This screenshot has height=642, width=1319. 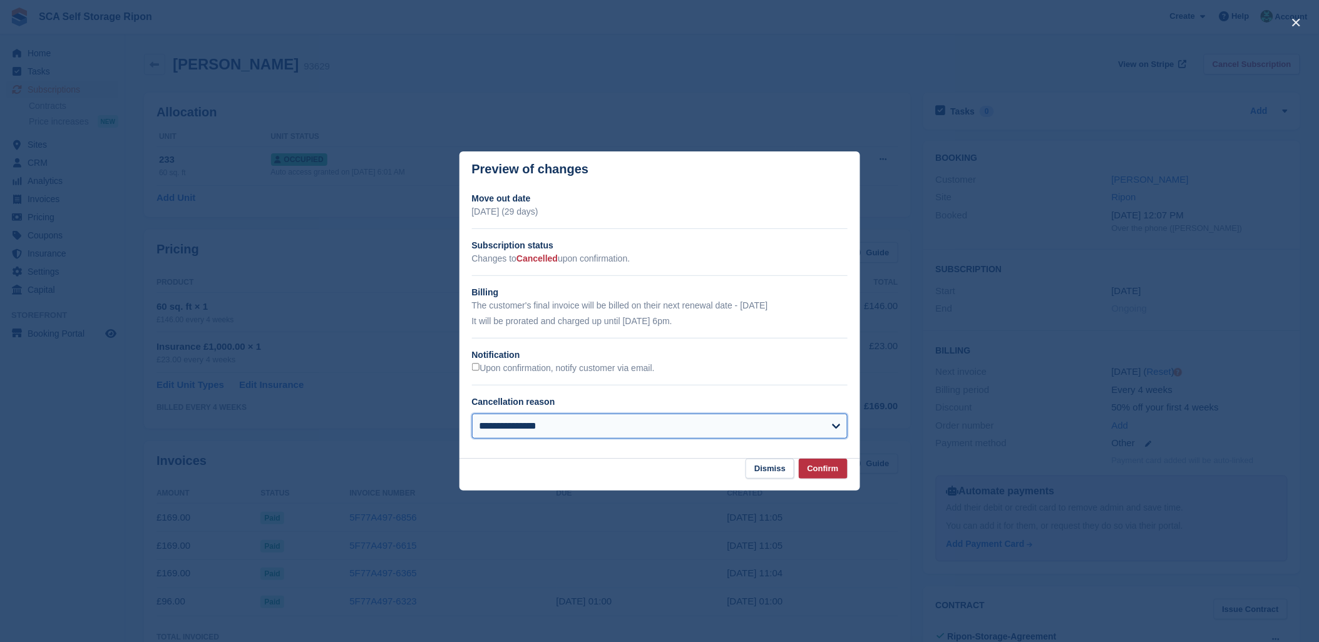 I want to click on h2: Subscription status, so click(x=660, y=245).